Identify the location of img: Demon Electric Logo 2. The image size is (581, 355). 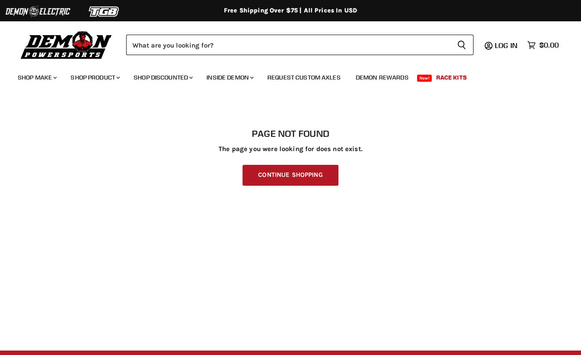
(38, 12).